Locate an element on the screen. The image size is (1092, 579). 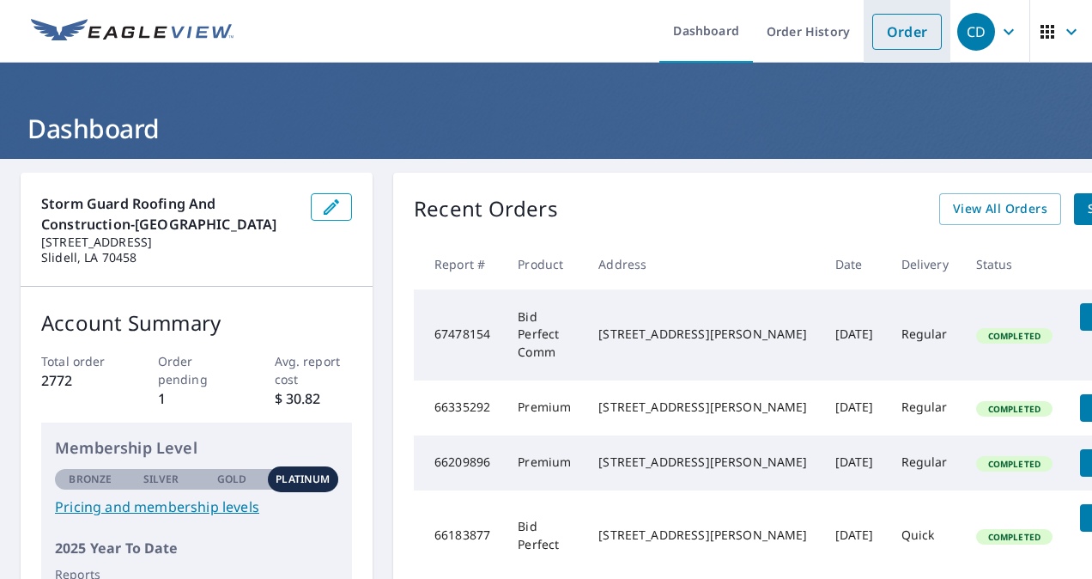
td: Bid Perfect Comm is located at coordinates (544, 335).